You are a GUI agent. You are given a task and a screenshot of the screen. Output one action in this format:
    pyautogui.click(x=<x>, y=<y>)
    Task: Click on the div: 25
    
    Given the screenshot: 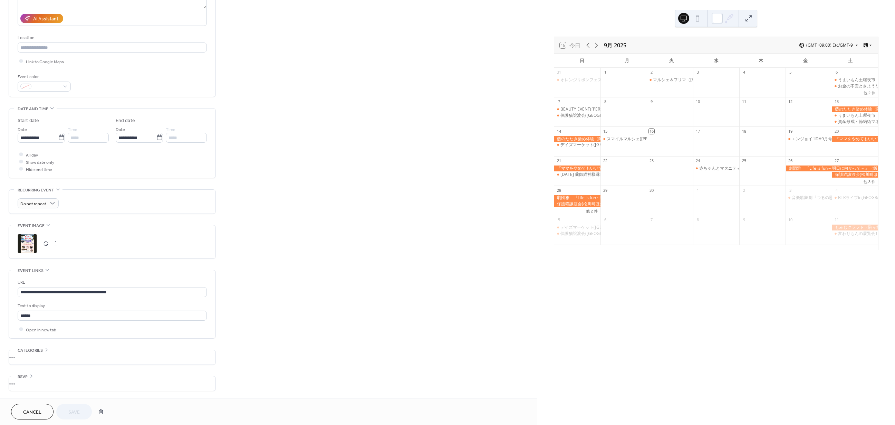 What is the action you would take?
    pyautogui.click(x=744, y=161)
    